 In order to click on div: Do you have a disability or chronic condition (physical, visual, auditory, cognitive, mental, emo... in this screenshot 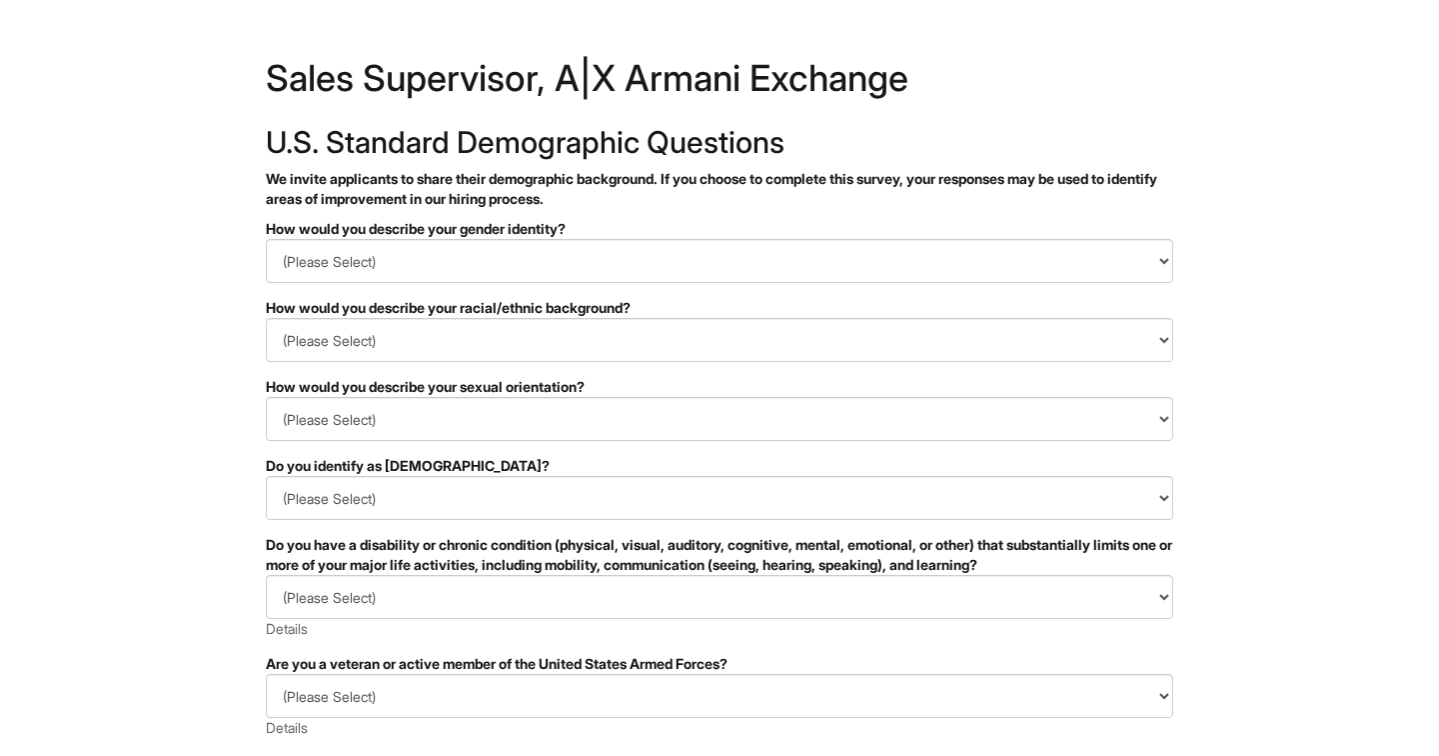, I will do `click(720, 555)`.